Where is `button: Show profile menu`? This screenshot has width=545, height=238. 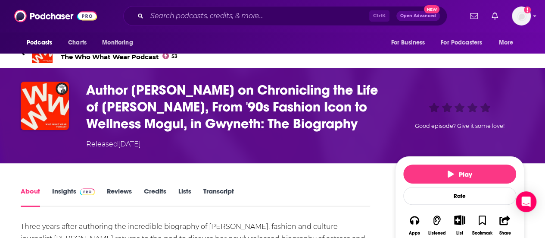 button: Show profile menu is located at coordinates (522, 16).